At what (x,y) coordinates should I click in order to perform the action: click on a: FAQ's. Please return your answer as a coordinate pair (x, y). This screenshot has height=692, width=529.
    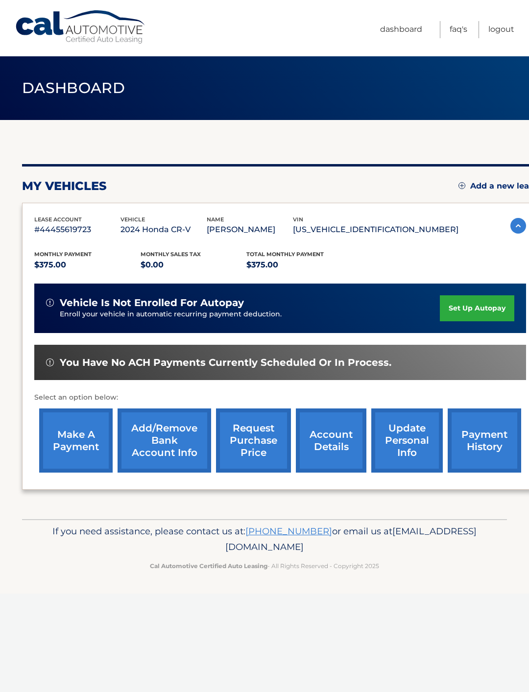
    Looking at the image, I should click on (458, 29).